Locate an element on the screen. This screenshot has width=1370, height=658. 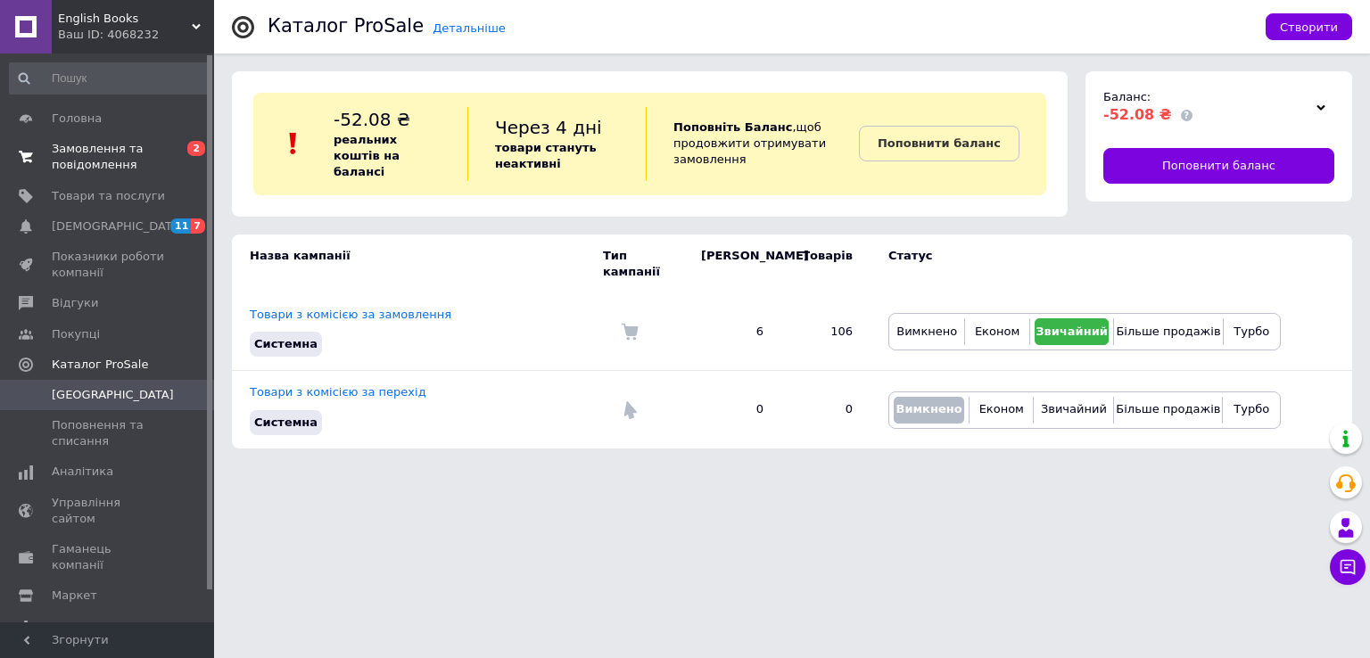
span: Замовлення та повідомлення is located at coordinates (108, 157).